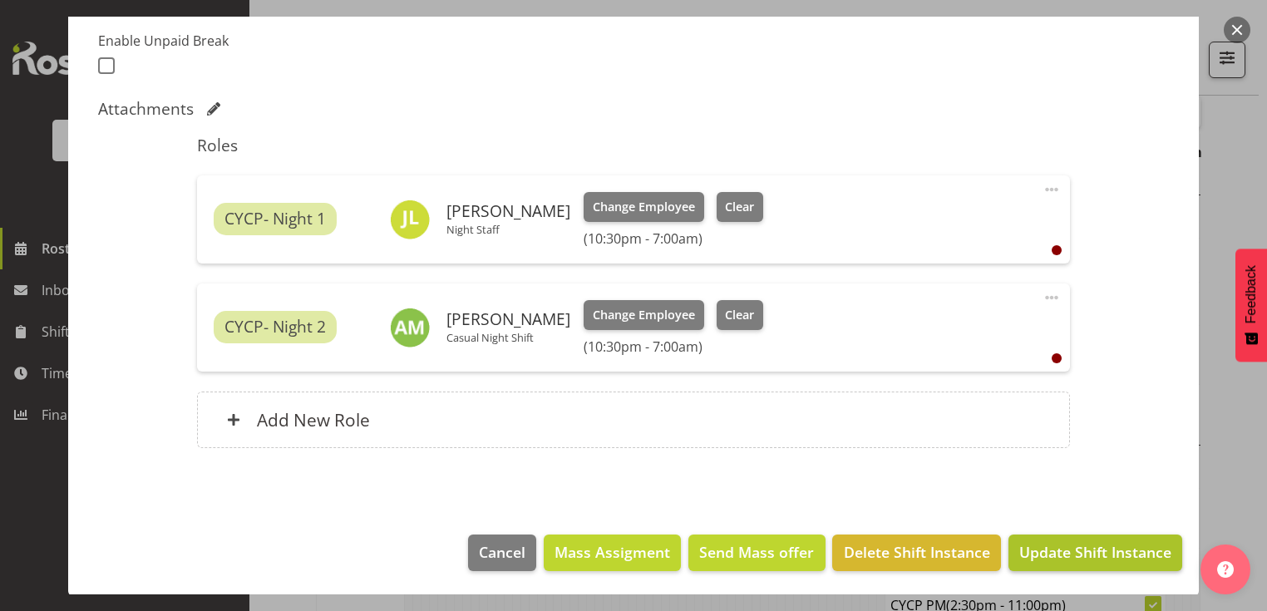 The image size is (1267, 611). Describe the element at coordinates (502, 553) in the screenshot. I see `button: Cancel` at that location.